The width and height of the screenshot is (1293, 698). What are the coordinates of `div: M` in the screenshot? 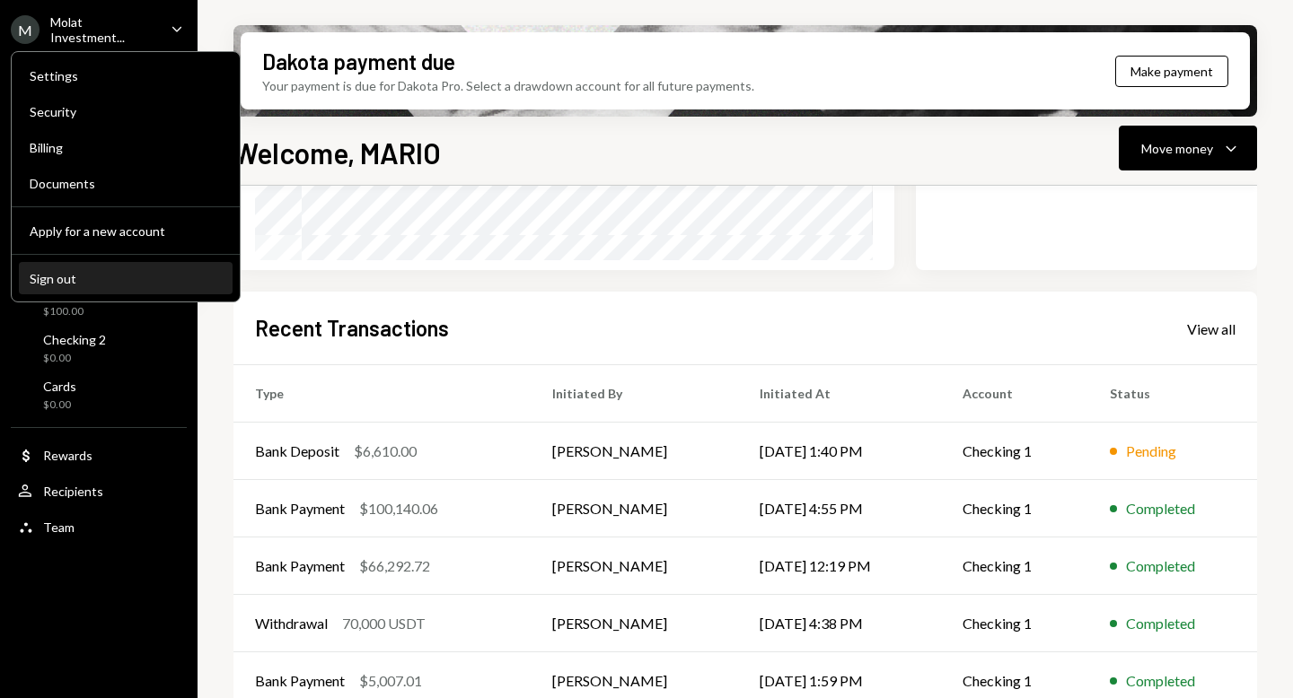 It's located at (25, 30).